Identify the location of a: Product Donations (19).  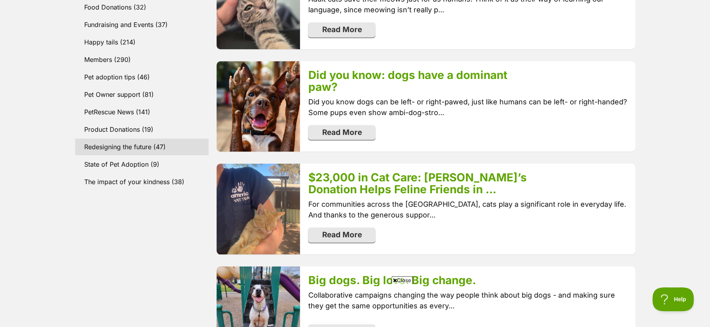
(142, 130).